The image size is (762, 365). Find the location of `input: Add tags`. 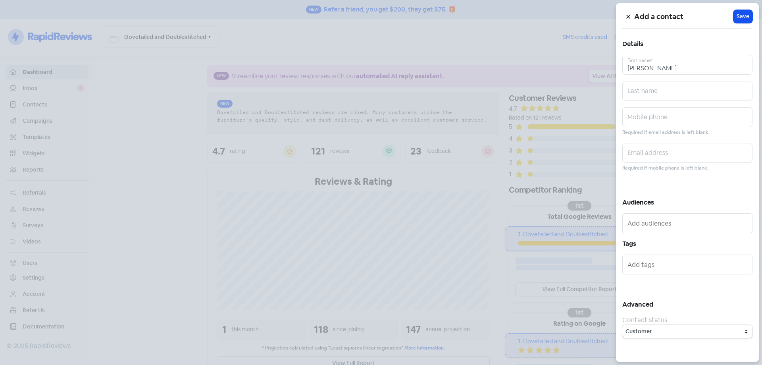

input: Add tags is located at coordinates (688, 264).